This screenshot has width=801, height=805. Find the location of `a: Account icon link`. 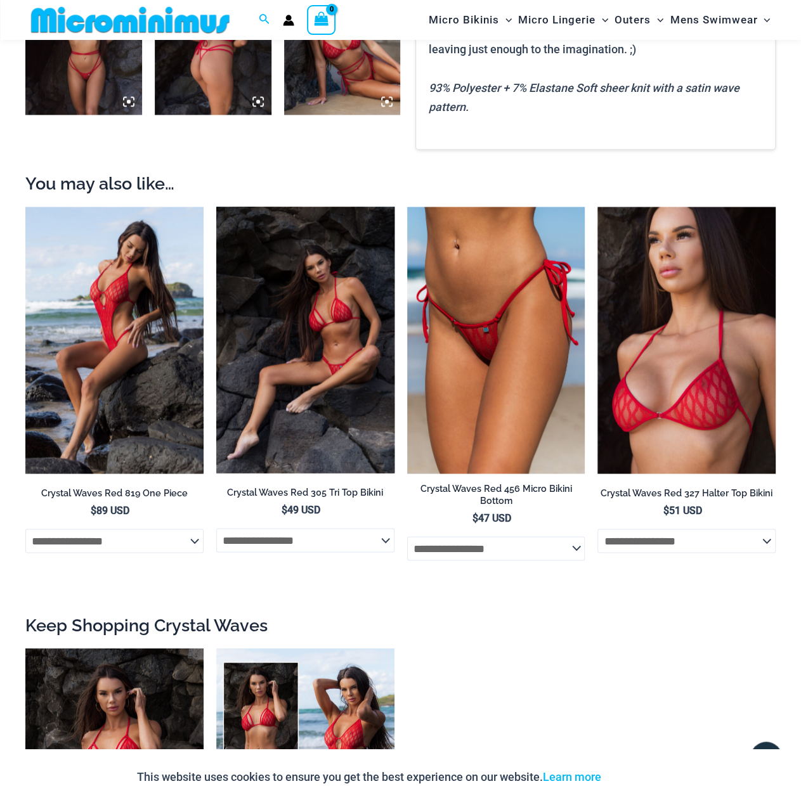

a: Account icon link is located at coordinates (288, 20).